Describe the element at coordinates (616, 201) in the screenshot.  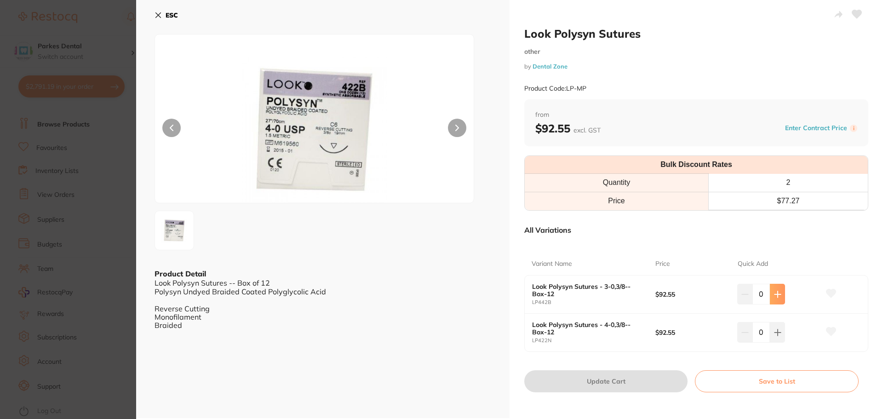
I see `td: Price` at that location.